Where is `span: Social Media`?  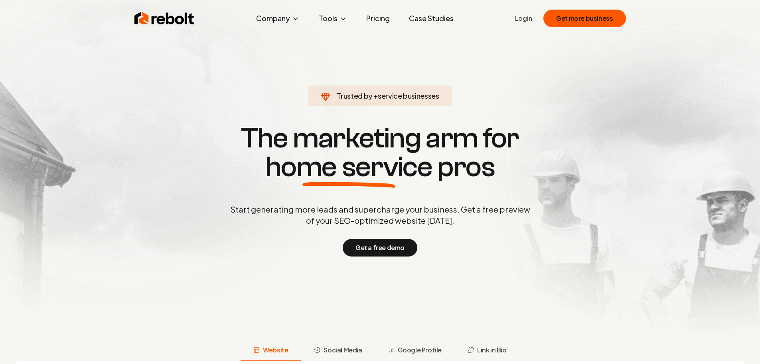 span: Social Media is located at coordinates (343, 350).